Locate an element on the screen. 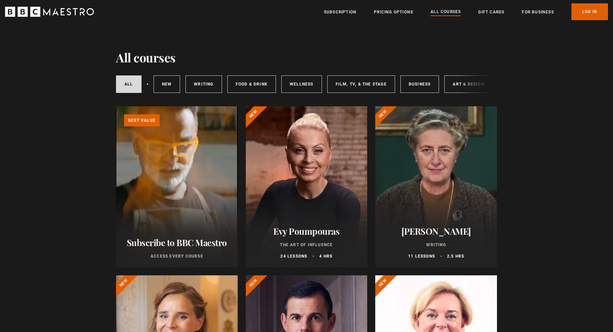 This screenshot has width=613, height=332. a: All is located at coordinates (129, 84).